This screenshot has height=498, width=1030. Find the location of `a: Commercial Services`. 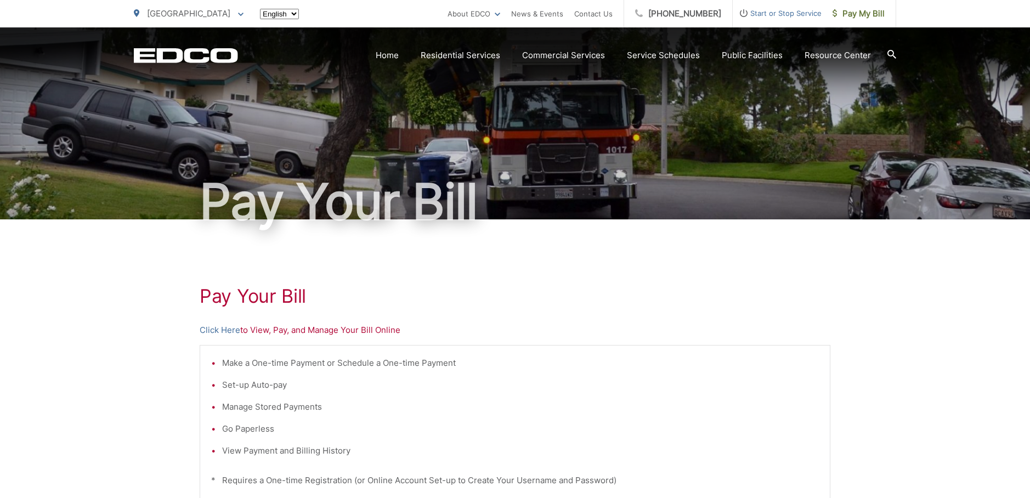

a: Commercial Services is located at coordinates (564, 55).